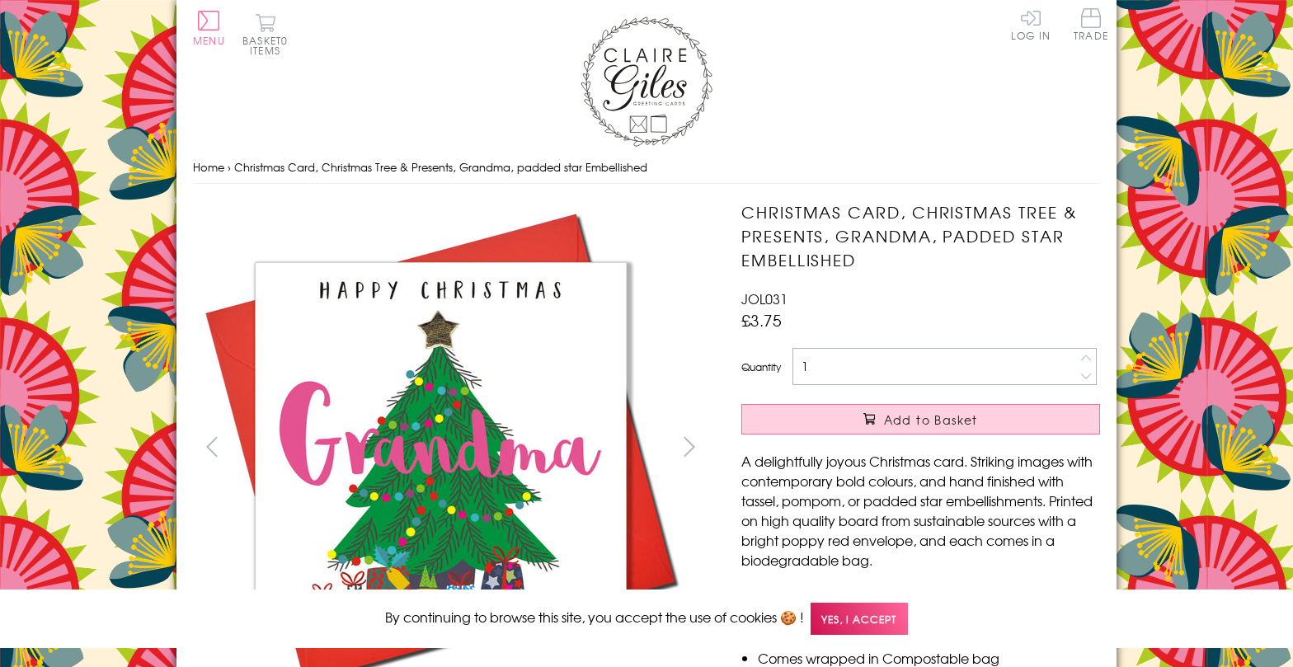 The height and width of the screenshot is (667, 1293). I want to click on span: Yes, I accept, so click(859, 619).